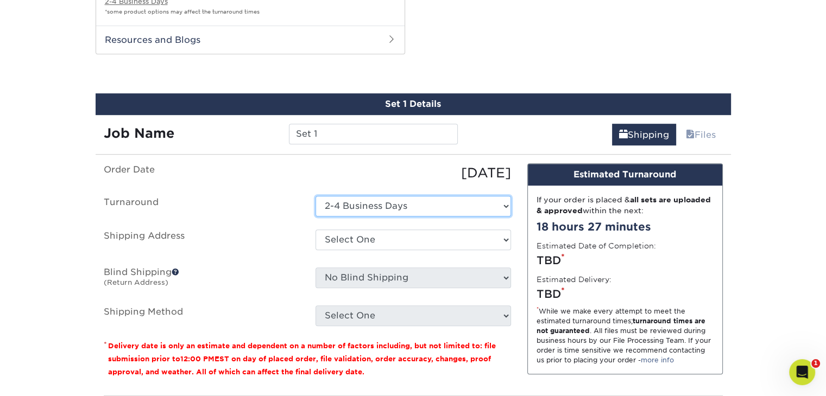  I want to click on h2: Resources and Blogs, so click(250, 40).